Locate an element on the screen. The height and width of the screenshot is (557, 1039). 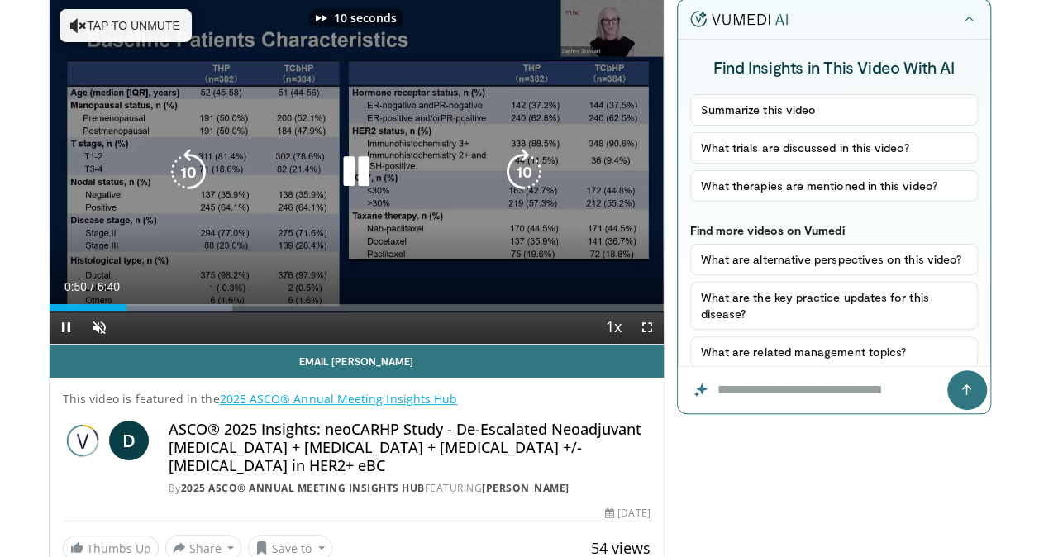
span: 6:40 is located at coordinates (108, 287).